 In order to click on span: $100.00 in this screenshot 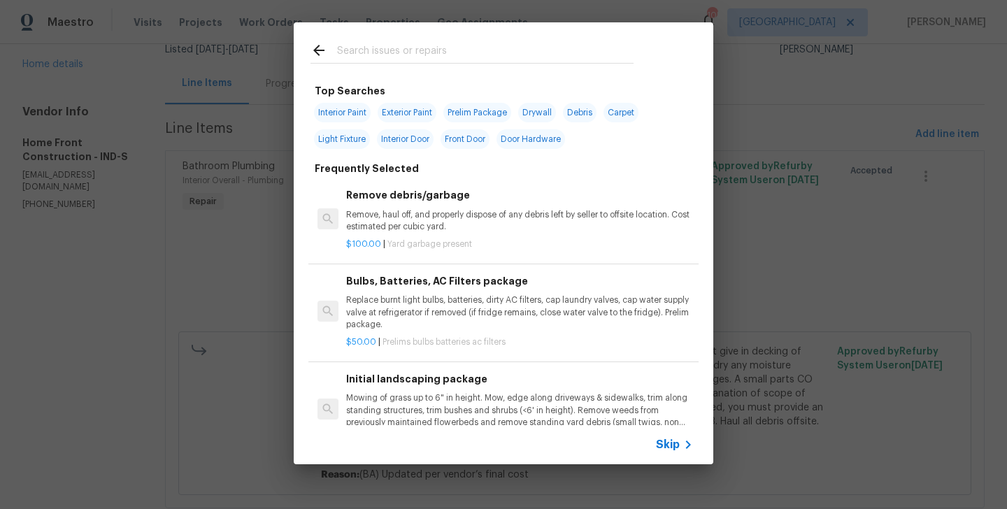, I will do `click(364, 244)`.